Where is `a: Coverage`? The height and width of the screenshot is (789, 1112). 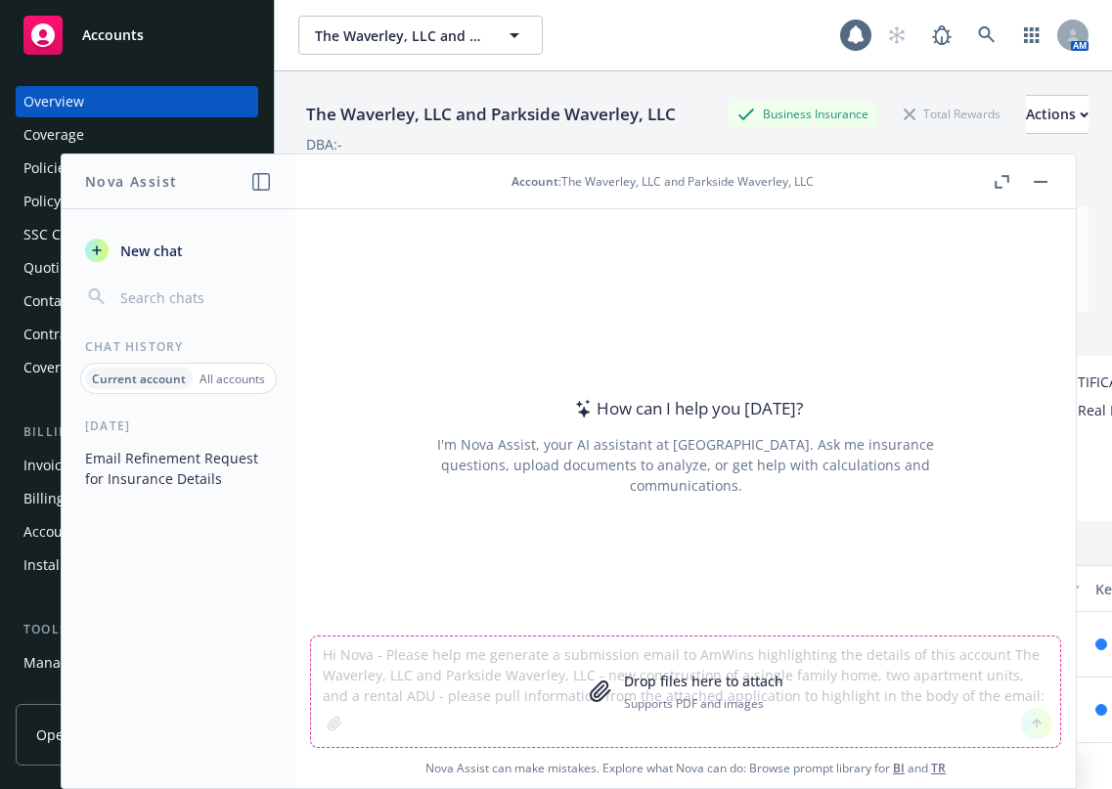 a: Coverage is located at coordinates (137, 135).